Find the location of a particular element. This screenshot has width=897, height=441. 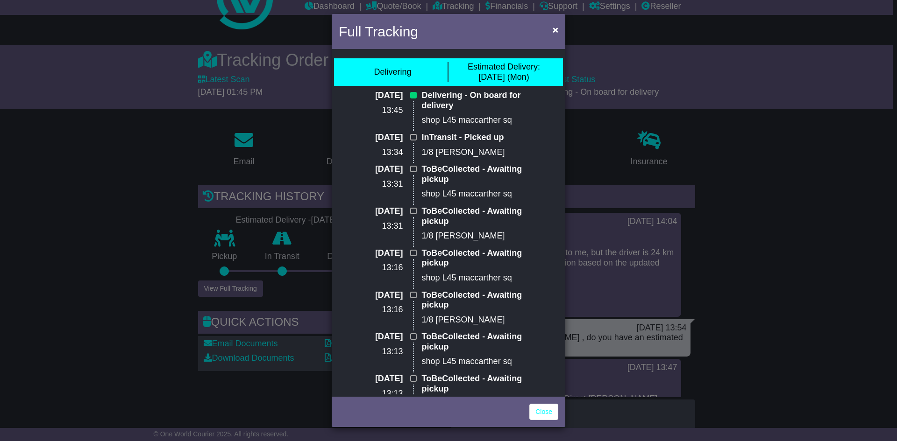

p: 13:45 is located at coordinates (381, 111).